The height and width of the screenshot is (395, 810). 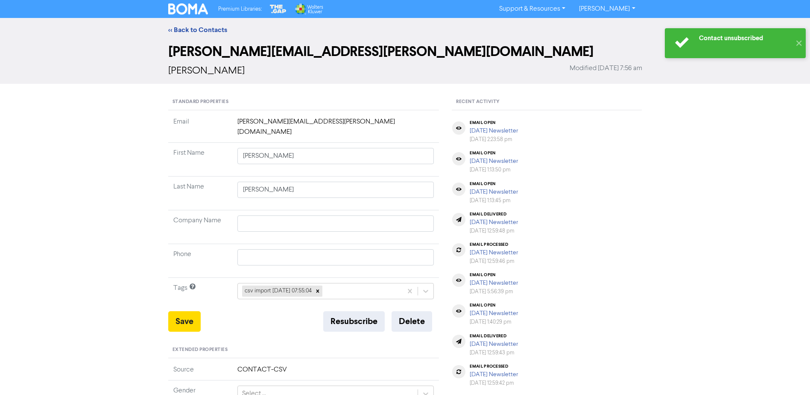 What do you see at coordinates (354, 321) in the screenshot?
I see `button: Resubscribe` at bounding box center [354, 321].